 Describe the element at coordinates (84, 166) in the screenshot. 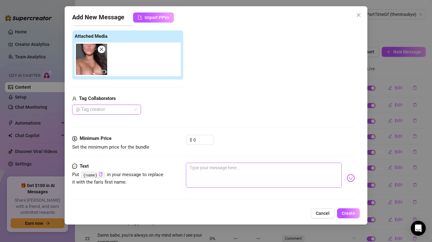

I see `strong: Text` at that location.